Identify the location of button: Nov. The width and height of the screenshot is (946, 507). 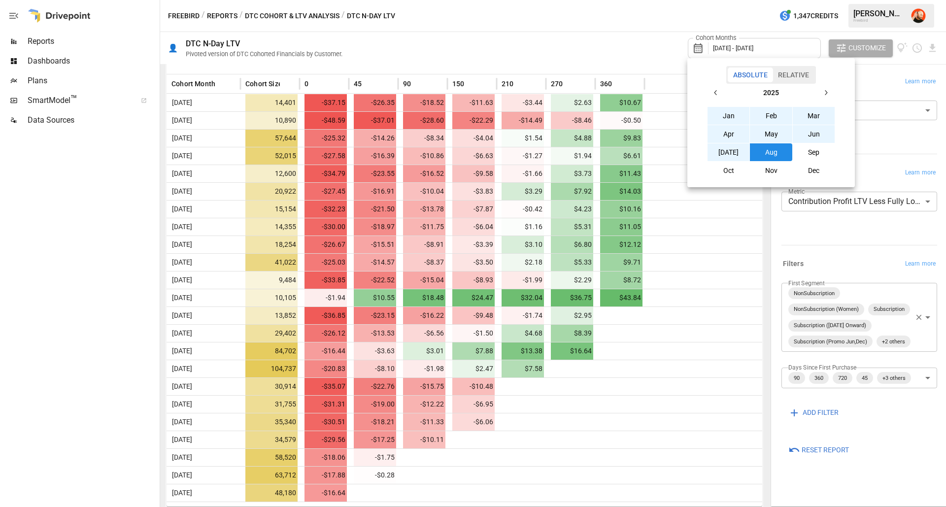
(771, 170).